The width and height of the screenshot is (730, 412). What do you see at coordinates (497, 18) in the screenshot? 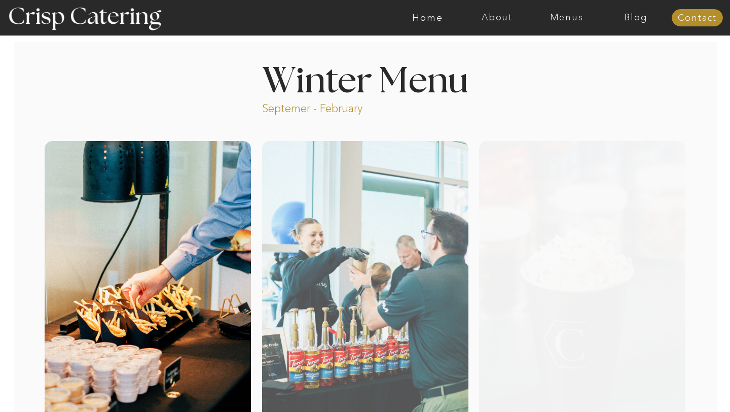
I see `a: About` at bounding box center [497, 18].